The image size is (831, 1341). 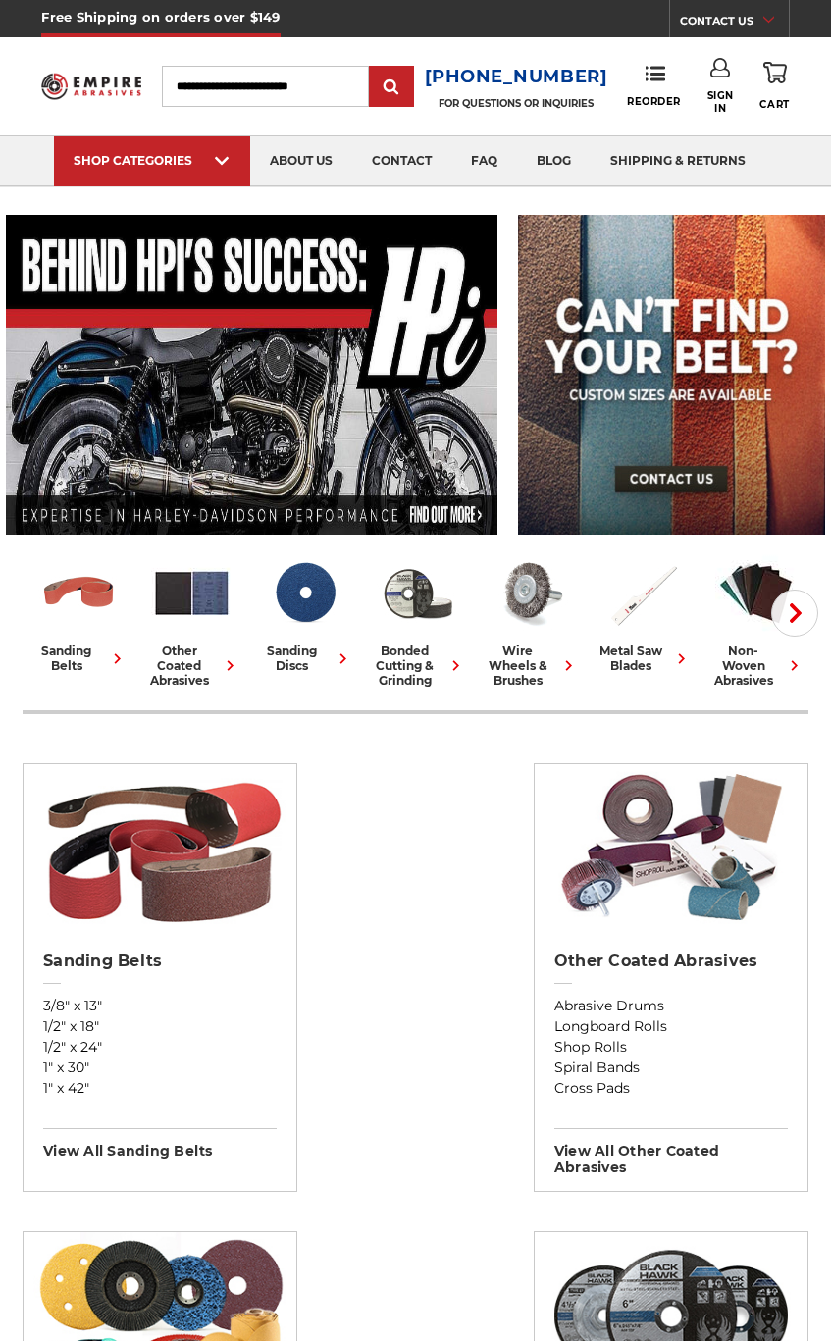 I want to click on img: Empire Abrasives, so click(x=90, y=86).